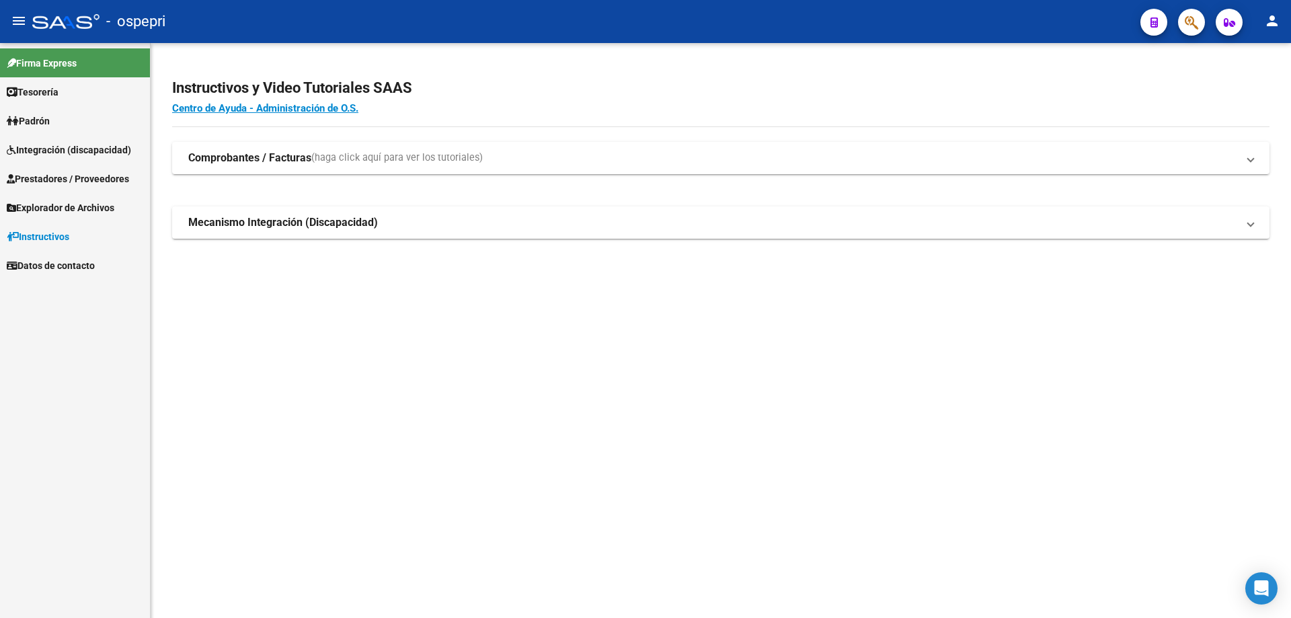  Describe the element at coordinates (265, 108) in the screenshot. I see `a: Centro de Ayuda - Administración de O.S.` at that location.